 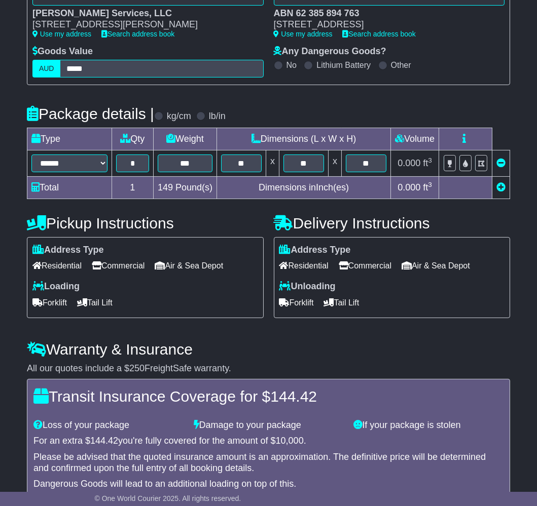 What do you see at coordinates (268, 369) in the screenshot?
I see `div: All our quotes include a $ FreightSafe warranty.` at bounding box center [268, 369].